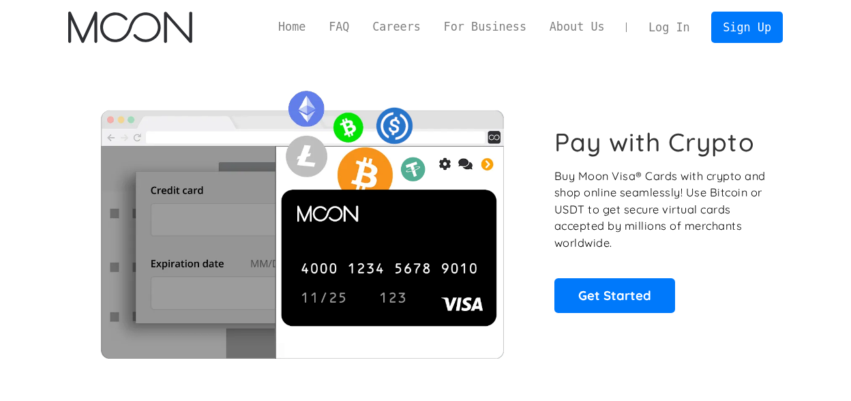  Describe the element at coordinates (660, 209) in the screenshot. I see `p: Buy Moon Visa® Cards with crypto and shop online seamlessly! Use Bitcoin or USDT to get secure vi...` at that location.